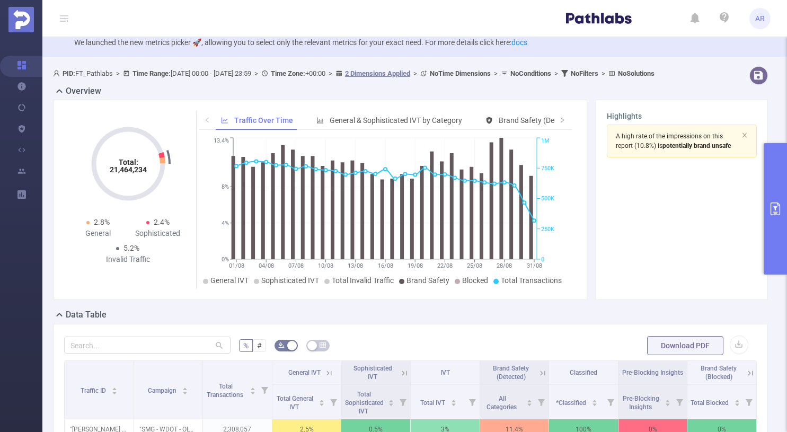  I want to click on span: Total Blocked, so click(710, 403).